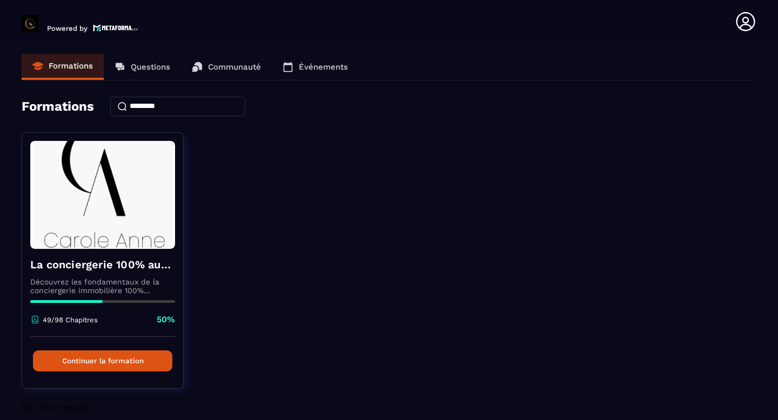 The image size is (778, 420). Describe the element at coordinates (103, 195) in the screenshot. I see `img: formation-background` at that location.